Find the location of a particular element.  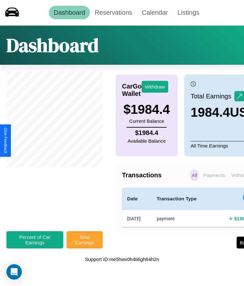

p: Support ID: me5hwv0h4ti6gh64h2n is located at coordinates (122, 259).